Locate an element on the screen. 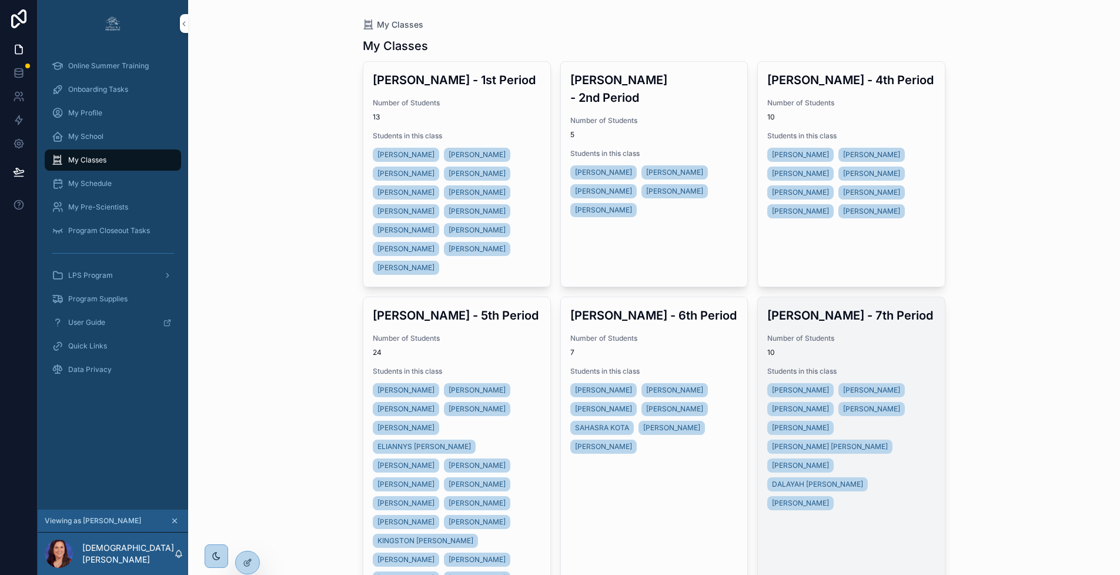  span: 24 is located at coordinates (457, 352).